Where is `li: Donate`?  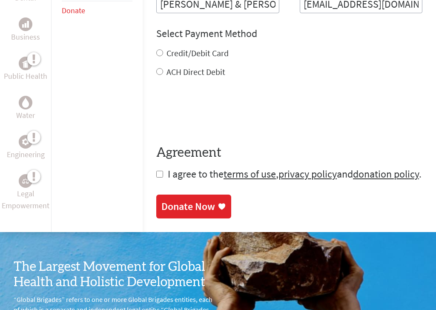 li: Donate is located at coordinates (97, 11).